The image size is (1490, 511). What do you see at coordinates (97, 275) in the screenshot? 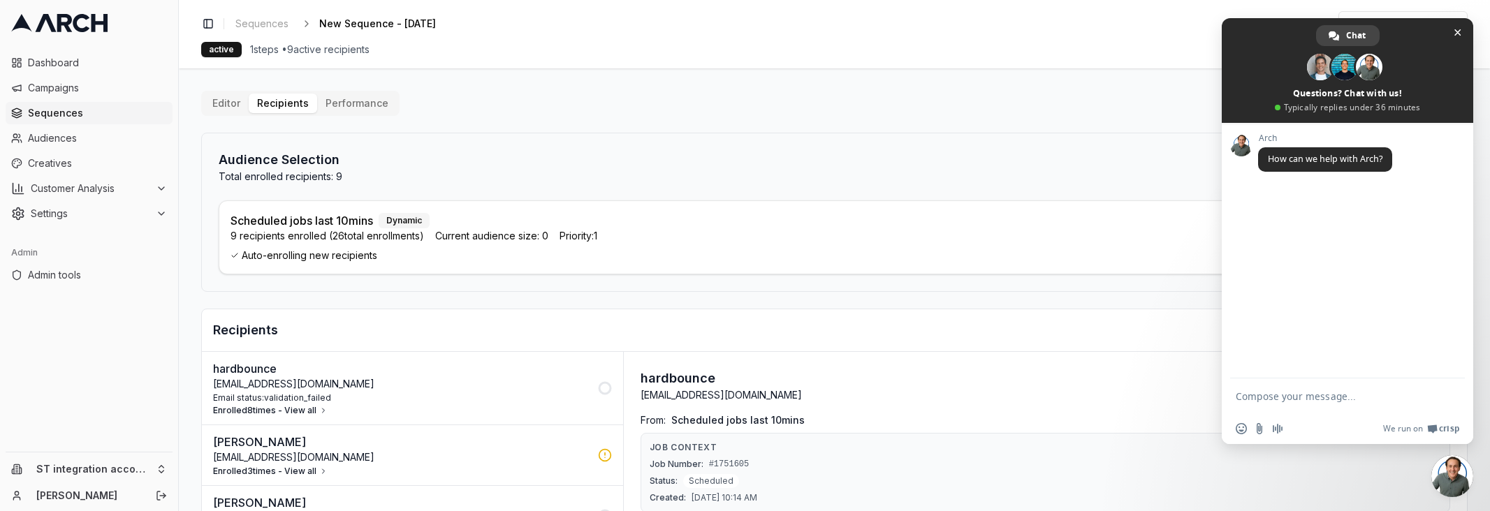
I see `span: Admin tools` at bounding box center [97, 275].